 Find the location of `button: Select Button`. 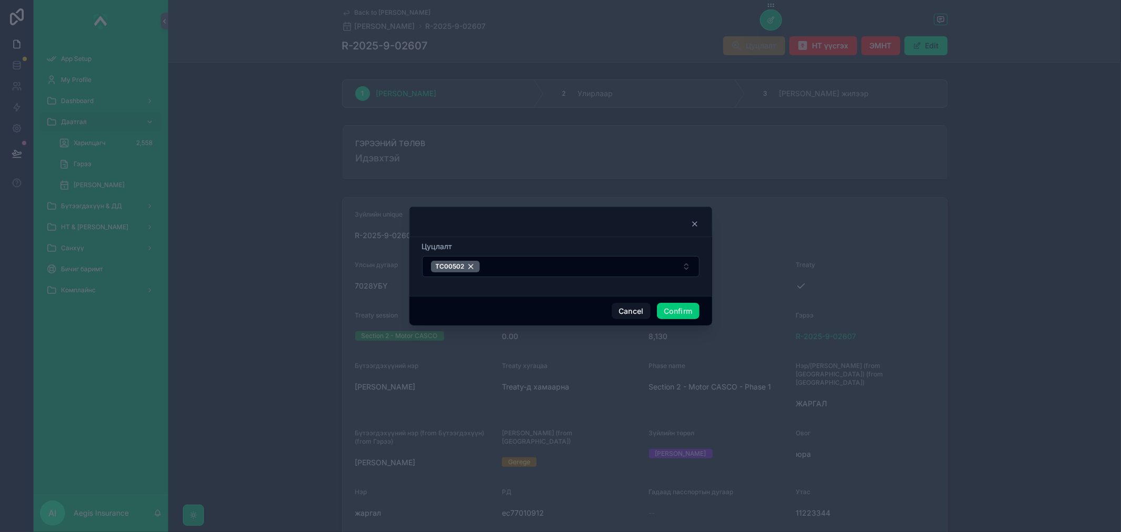

button: Select Button is located at coordinates (561, 266).